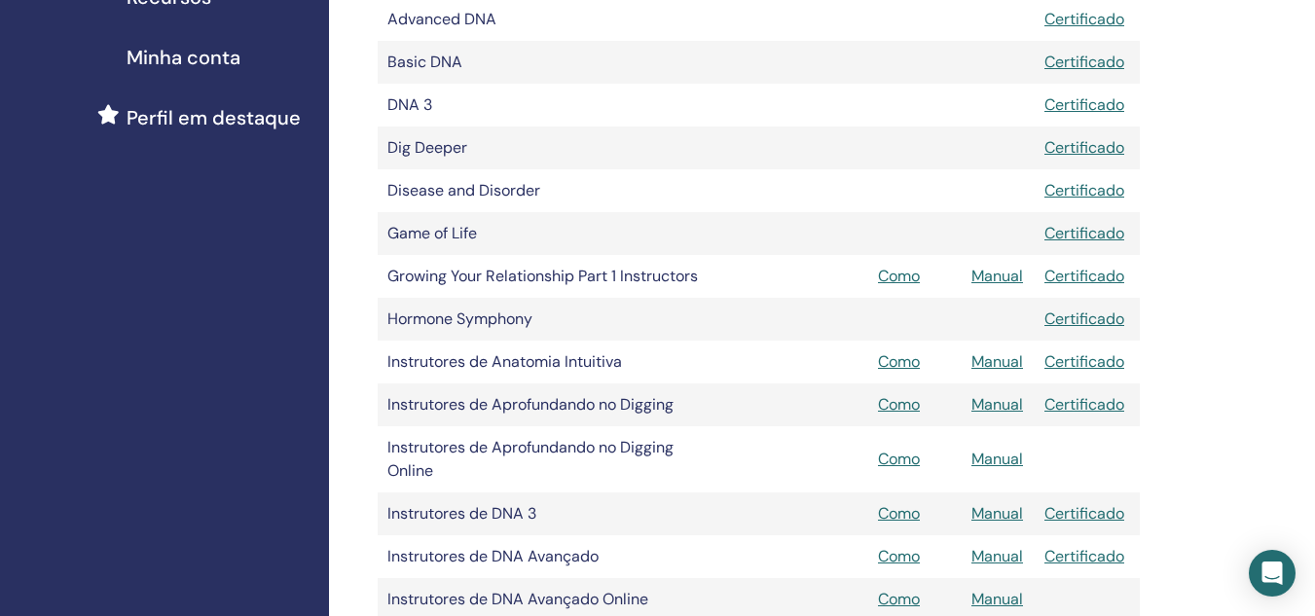  Describe the element at coordinates (553, 362) in the screenshot. I see `td: Instrutores de Anatomia Intuitiva` at that location.